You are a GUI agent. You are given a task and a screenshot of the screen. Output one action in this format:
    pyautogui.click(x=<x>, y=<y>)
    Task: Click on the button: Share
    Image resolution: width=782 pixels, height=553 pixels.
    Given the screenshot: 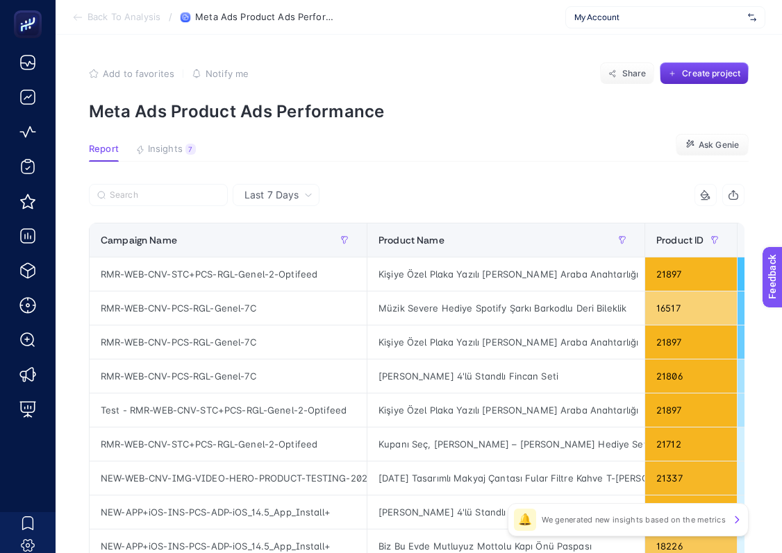 What is the action you would take?
    pyautogui.click(x=627, y=74)
    